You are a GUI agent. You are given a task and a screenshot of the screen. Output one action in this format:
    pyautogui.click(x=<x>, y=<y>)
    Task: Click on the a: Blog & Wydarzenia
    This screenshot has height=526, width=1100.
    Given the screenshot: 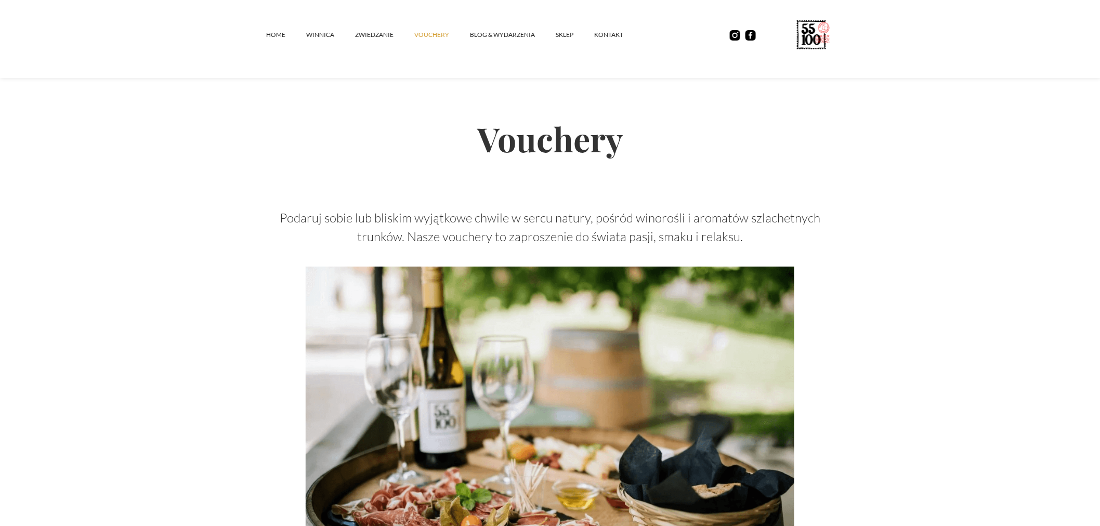 What is the action you would take?
    pyautogui.click(x=512, y=35)
    